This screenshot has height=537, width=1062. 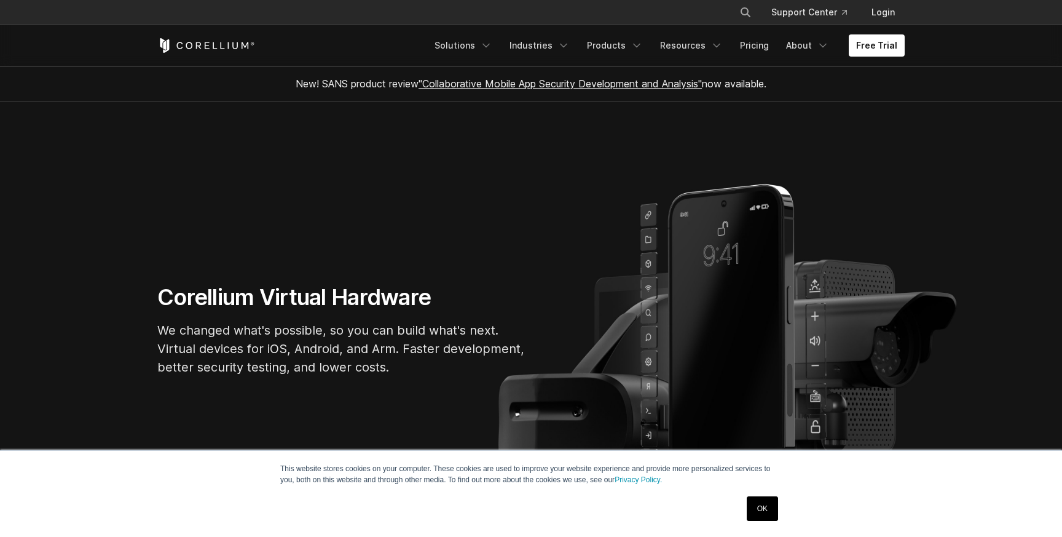 What do you see at coordinates (884, 12) in the screenshot?
I see `a: Login` at bounding box center [884, 12].